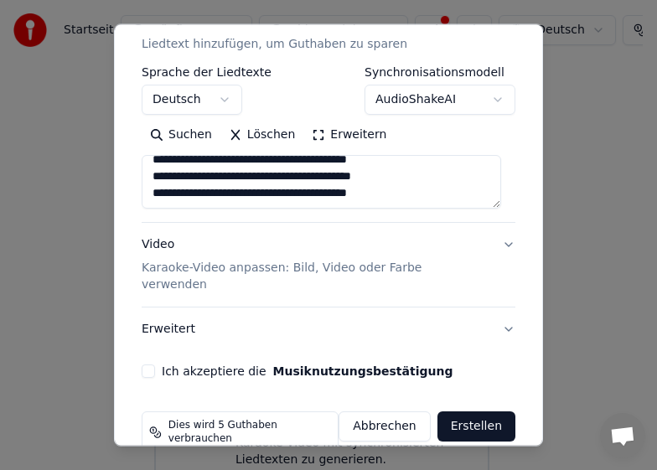 The width and height of the screenshot is (657, 470). Describe the element at coordinates (363, 371) in the screenshot. I see `button: Ich akzeptiere die` at that location.